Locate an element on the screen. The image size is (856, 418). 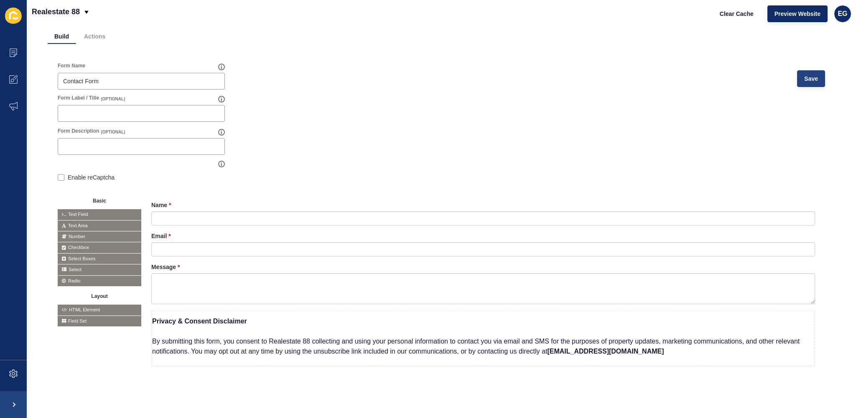
span: HTML Element is located at coordinates (99, 309).